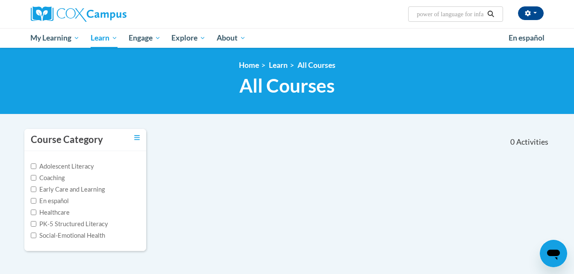 The height and width of the screenshot is (274, 574). I want to click on label: PK-5 Structured Literacy, so click(69, 224).